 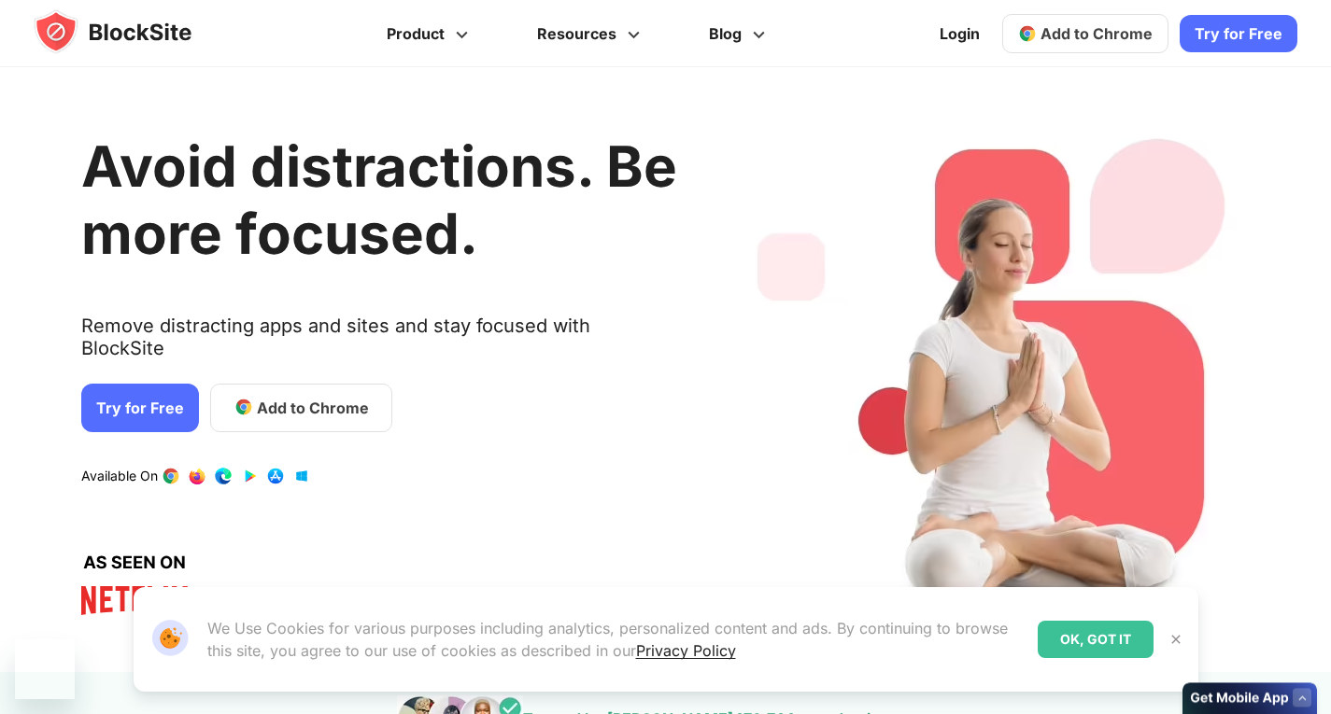 What do you see at coordinates (1095, 640) in the screenshot?
I see `div: OK, GOT IT` at bounding box center [1095, 640].